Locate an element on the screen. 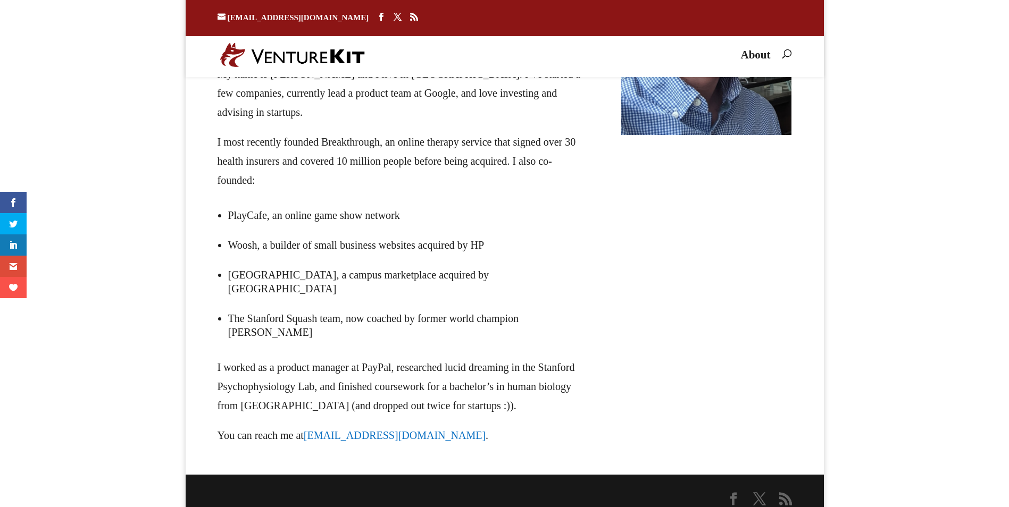  span: I most recently founded Breakthrough, an online therapy service that signed over 30 health insure... is located at coordinates (397, 161).